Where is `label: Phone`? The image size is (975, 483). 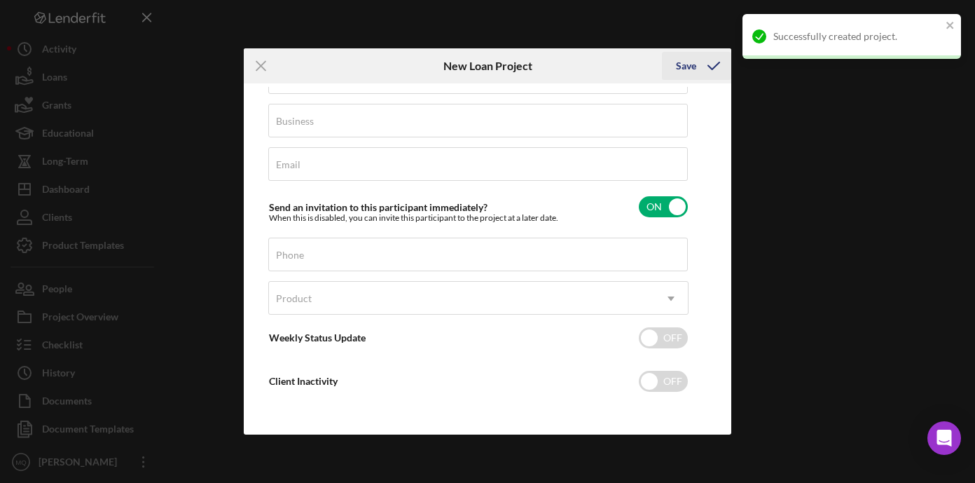
label: Phone is located at coordinates (290, 255).